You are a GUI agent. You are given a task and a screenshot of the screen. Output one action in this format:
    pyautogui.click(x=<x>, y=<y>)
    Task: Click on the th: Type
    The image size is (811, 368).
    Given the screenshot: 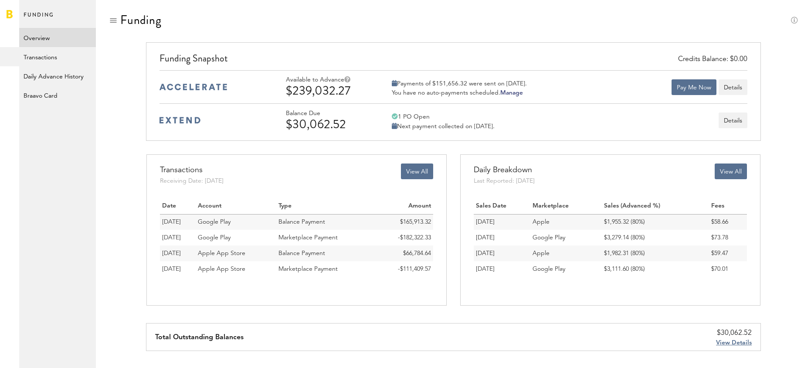 What is the action you would take?
    pyautogui.click(x=326, y=206)
    